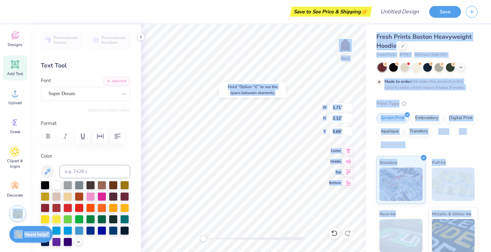 This screenshot has width=491, height=252. Describe the element at coordinates (425, 84) in the screenshot. I see `div: We make this product in this color to order, which means it takes 8 weeks.` at that location.